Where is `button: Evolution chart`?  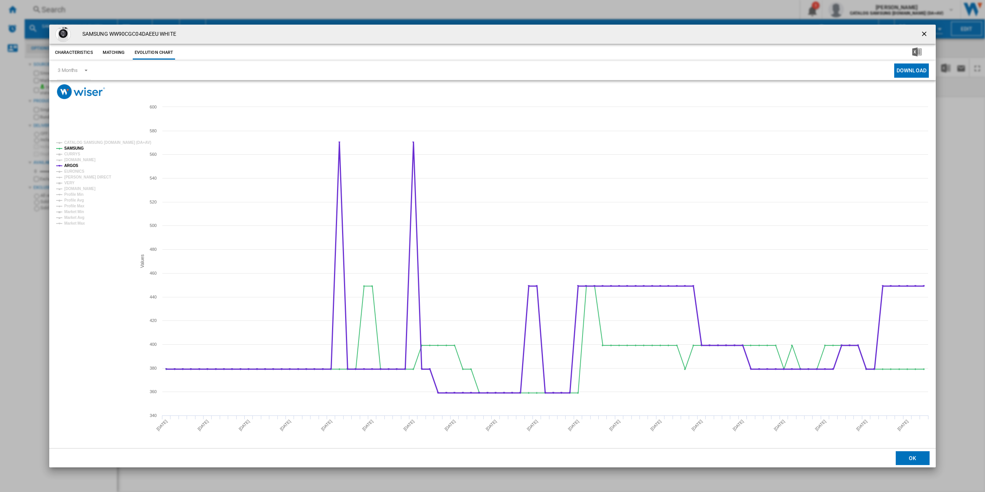 button: Evolution chart is located at coordinates (154, 53).